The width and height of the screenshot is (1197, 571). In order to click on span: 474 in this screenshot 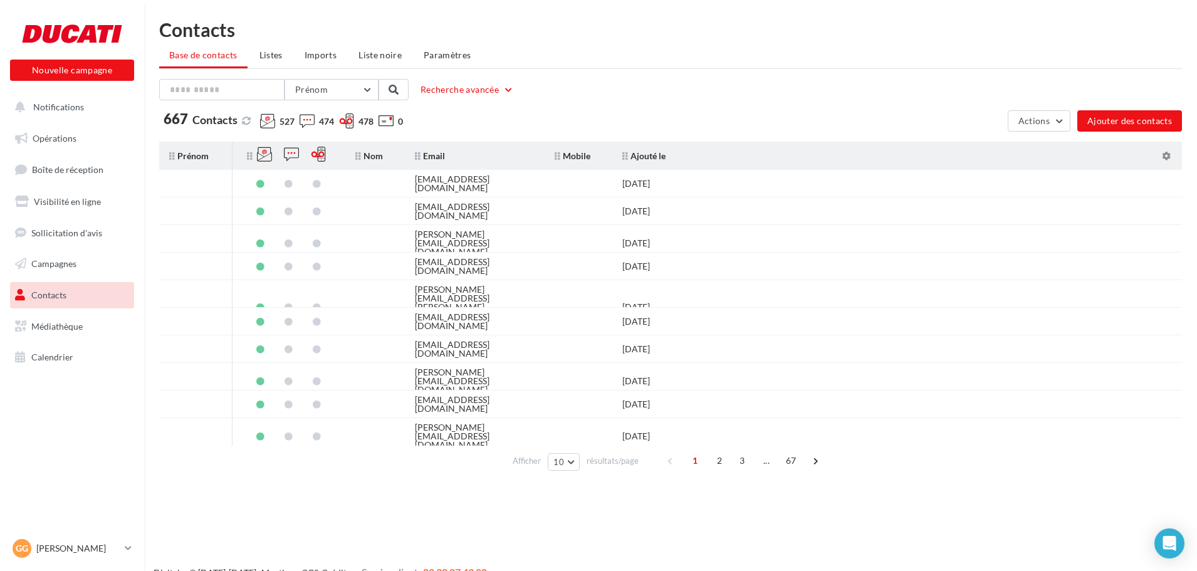, I will do `click(327, 122)`.